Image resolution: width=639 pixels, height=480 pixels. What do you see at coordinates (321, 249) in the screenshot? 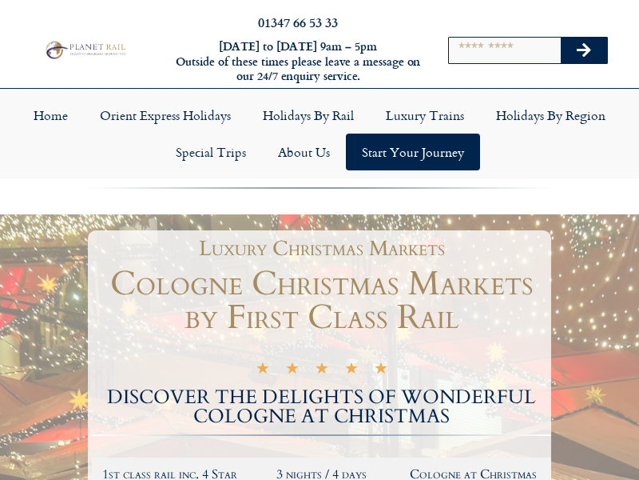
I see `h1: Luxury Christmas Markets` at bounding box center [321, 249].